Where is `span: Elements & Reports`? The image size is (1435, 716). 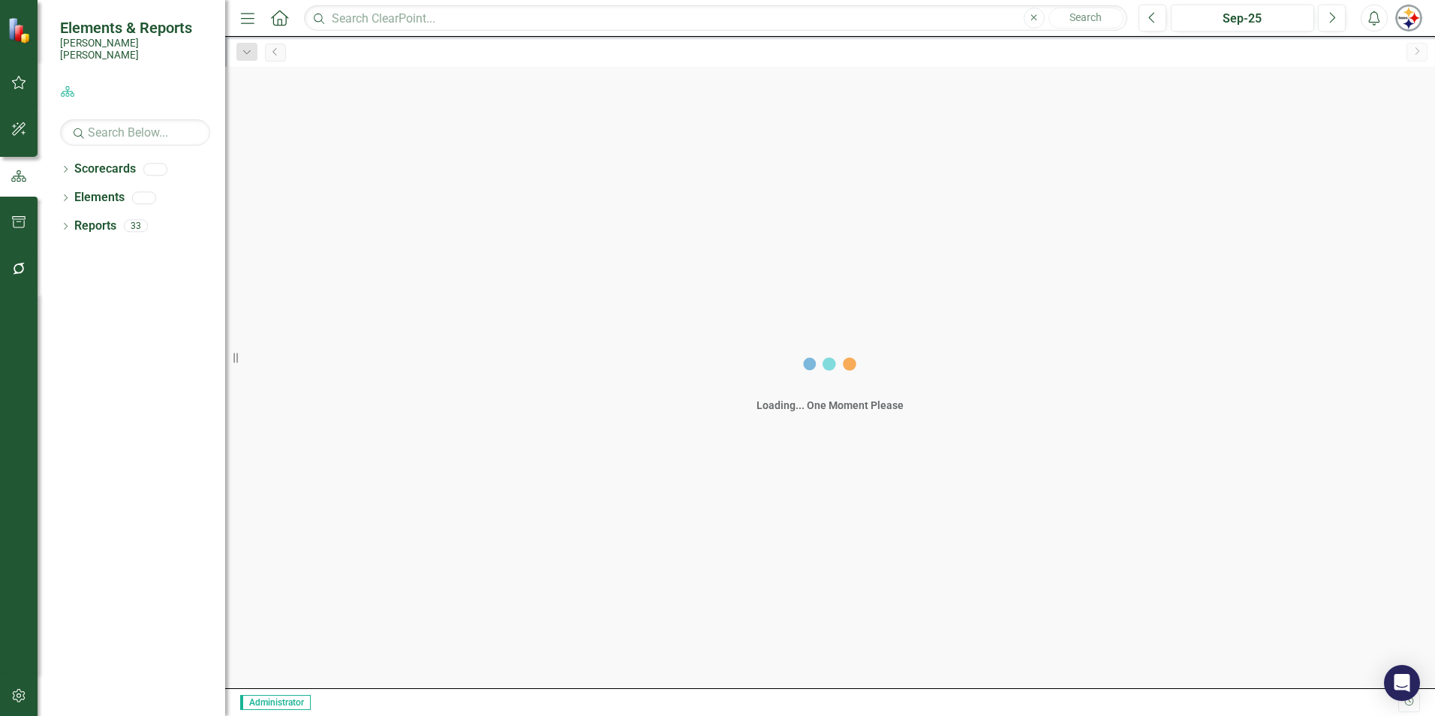
span: Elements & Reports is located at coordinates (135, 28).